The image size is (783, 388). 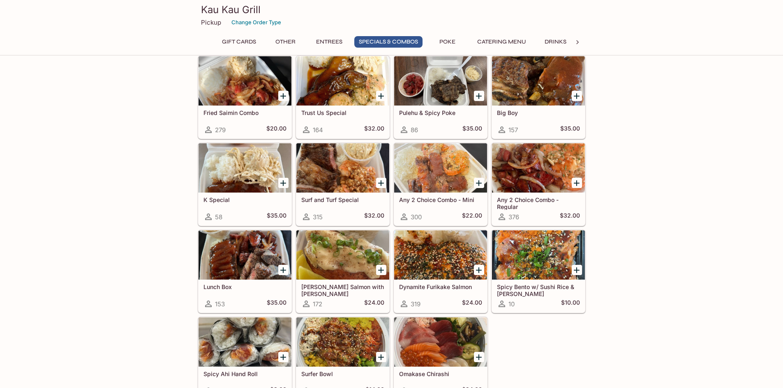 What do you see at coordinates (245, 168) in the screenshot?
I see `div: K Special` at bounding box center [245, 168].